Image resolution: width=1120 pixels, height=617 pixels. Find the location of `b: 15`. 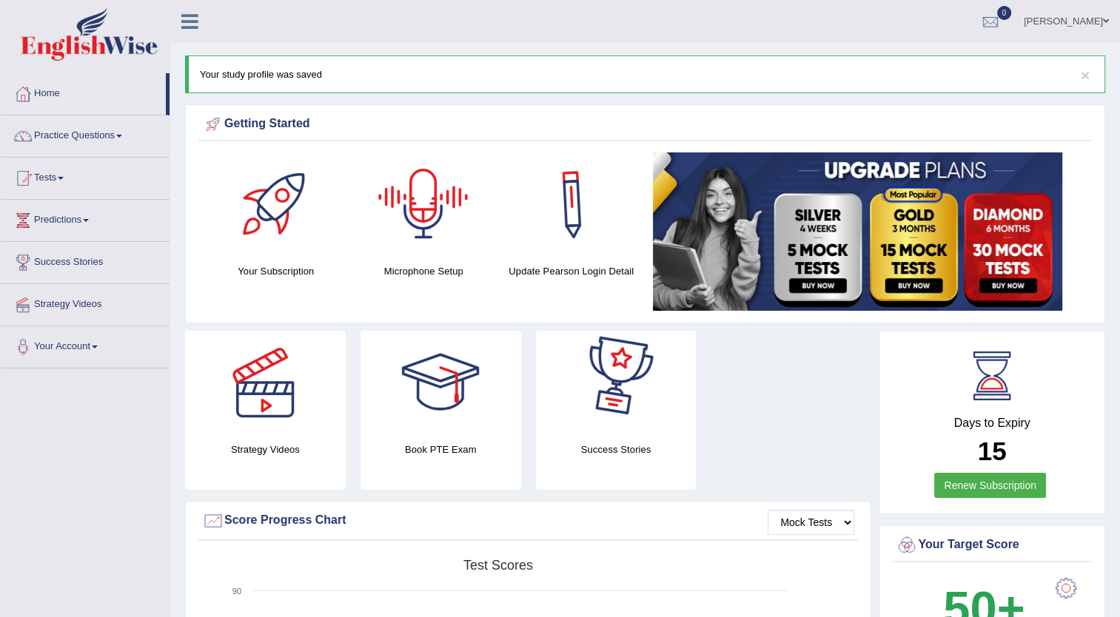

b: 15 is located at coordinates (992, 451).